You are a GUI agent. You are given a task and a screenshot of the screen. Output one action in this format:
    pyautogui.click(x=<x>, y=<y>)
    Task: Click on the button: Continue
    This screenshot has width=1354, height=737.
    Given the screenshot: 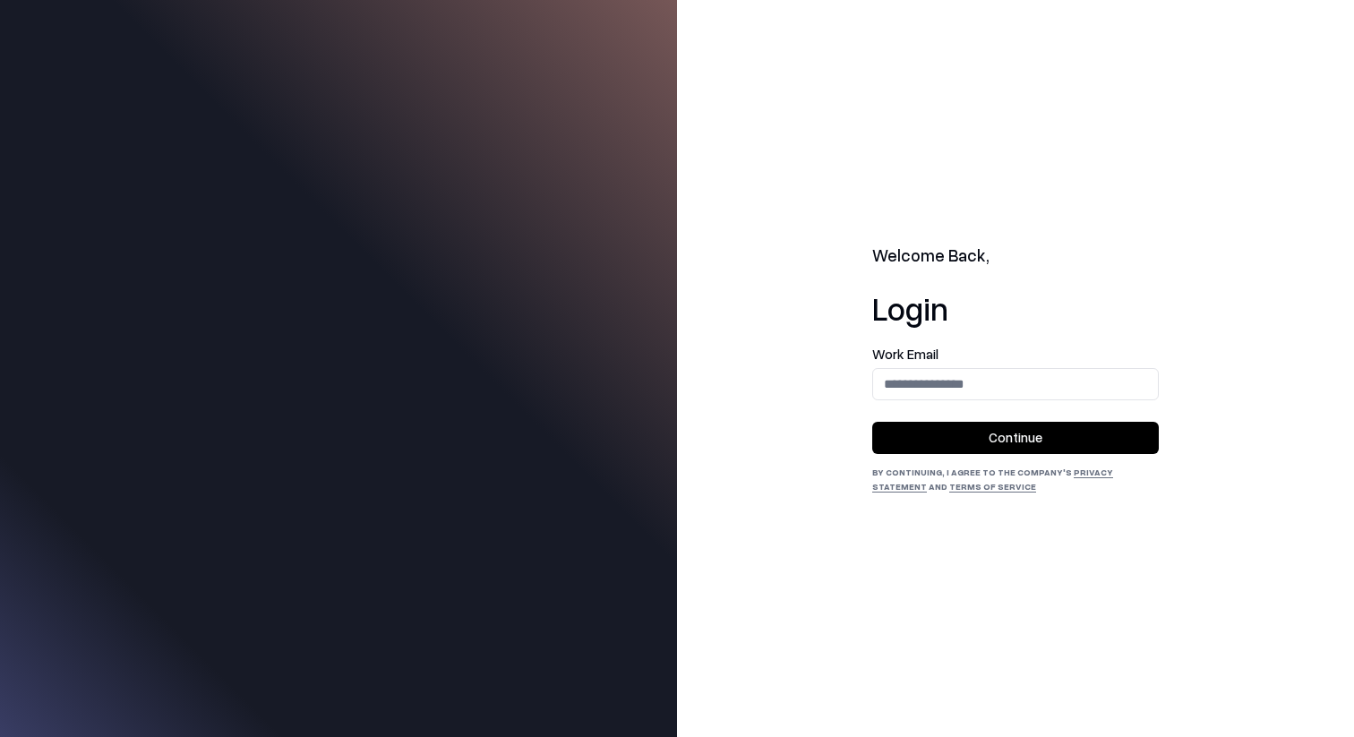 What is the action you would take?
    pyautogui.click(x=1016, y=438)
    